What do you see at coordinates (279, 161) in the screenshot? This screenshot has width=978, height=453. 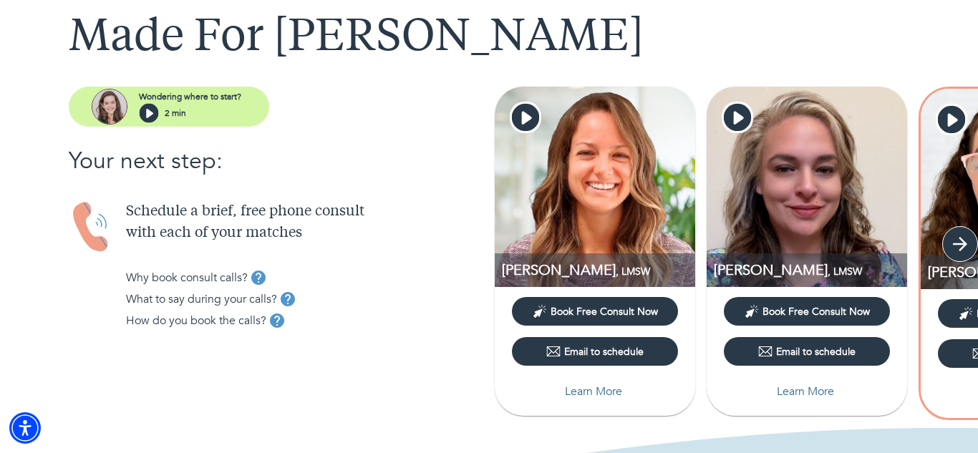 I see `p: Your next step:` at bounding box center [279, 161].